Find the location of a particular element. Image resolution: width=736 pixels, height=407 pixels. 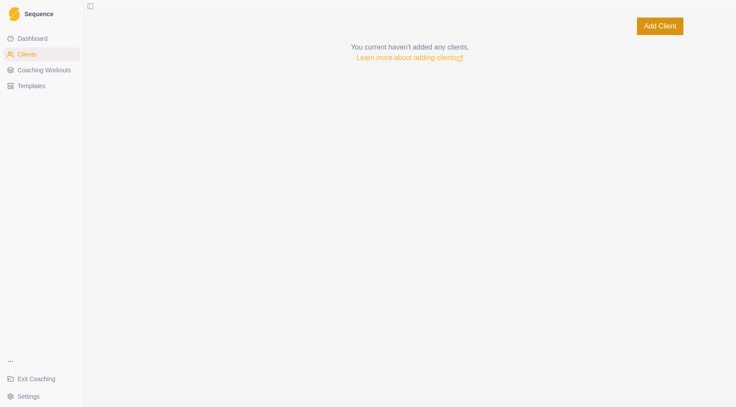

span: Clients is located at coordinates (27, 54).